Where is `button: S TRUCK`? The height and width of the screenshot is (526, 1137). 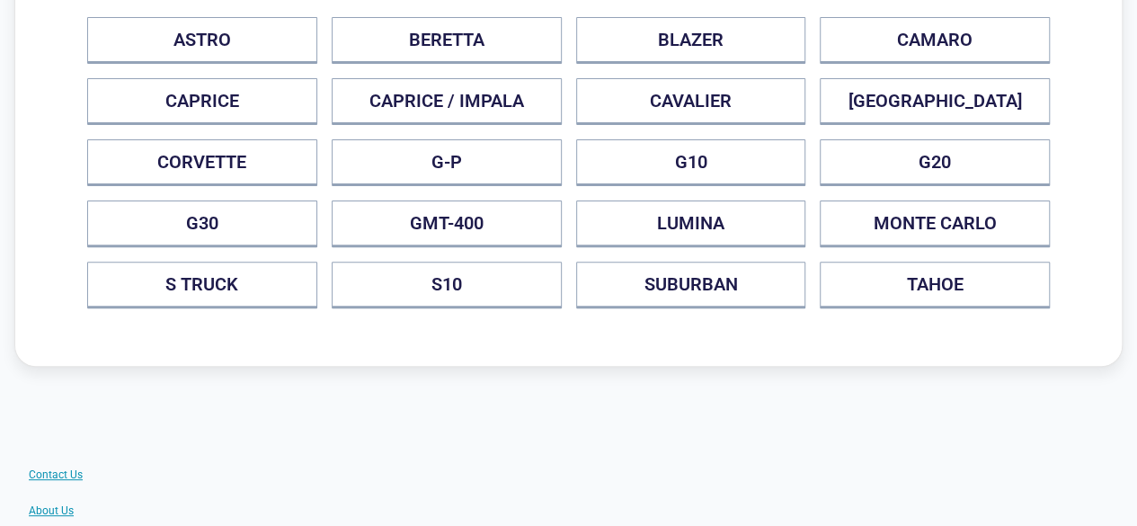
button: S TRUCK is located at coordinates (202, 285).